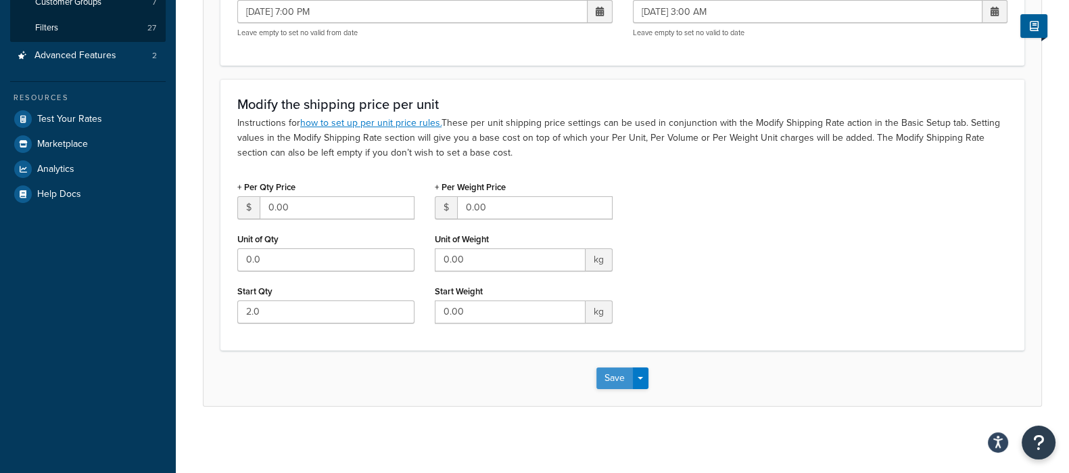  What do you see at coordinates (75, 55) in the screenshot?
I see `span: Advanced Features` at bounding box center [75, 55].